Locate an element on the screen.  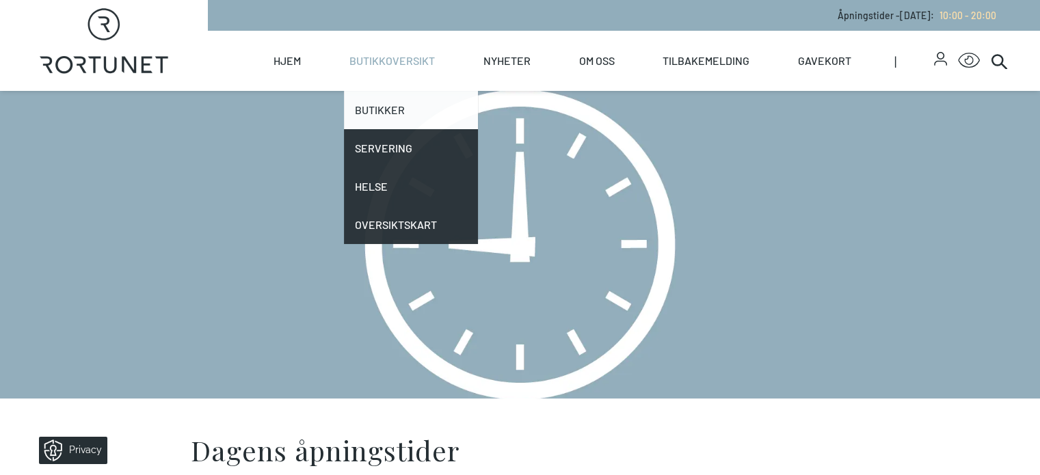
a: Hjem is located at coordinates (287, 61).